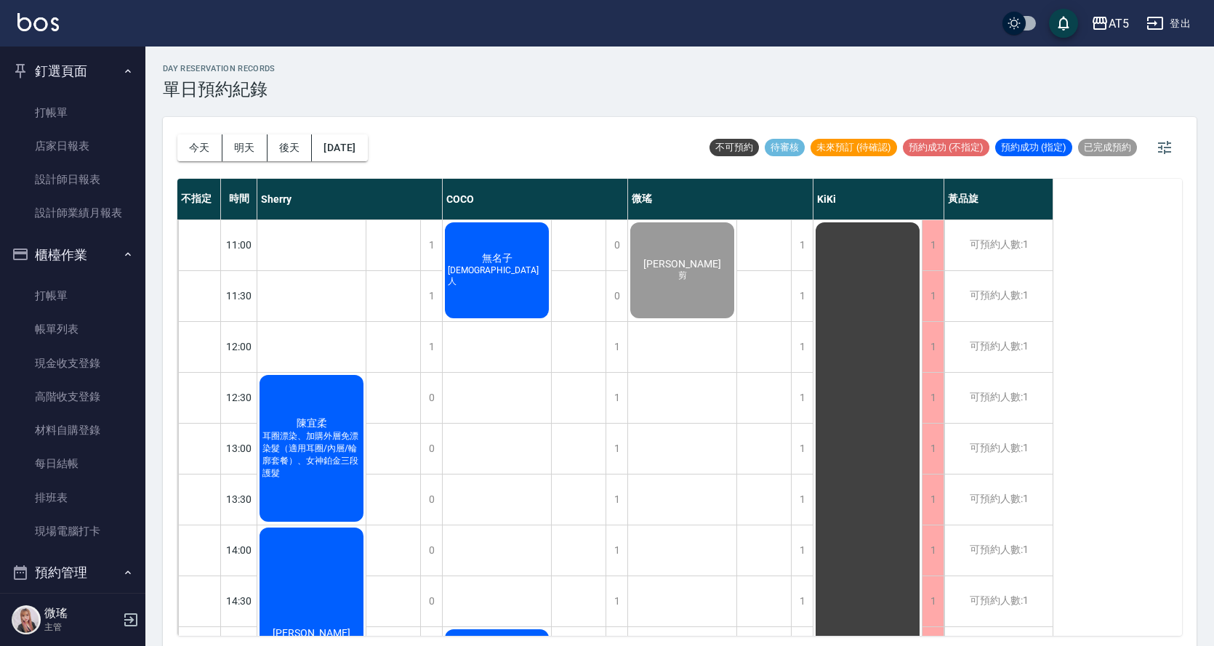 The image size is (1214, 646). Describe the element at coordinates (312, 424) in the screenshot. I see `span: 陳宜柔` at that location.